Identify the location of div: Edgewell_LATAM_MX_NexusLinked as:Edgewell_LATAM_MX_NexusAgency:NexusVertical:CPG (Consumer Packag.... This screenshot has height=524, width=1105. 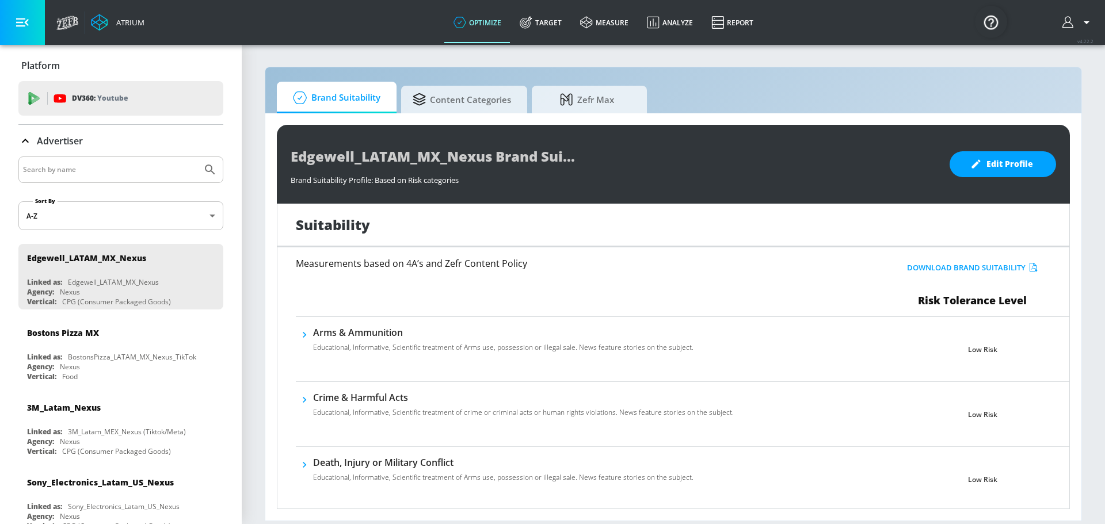
(121, 277).